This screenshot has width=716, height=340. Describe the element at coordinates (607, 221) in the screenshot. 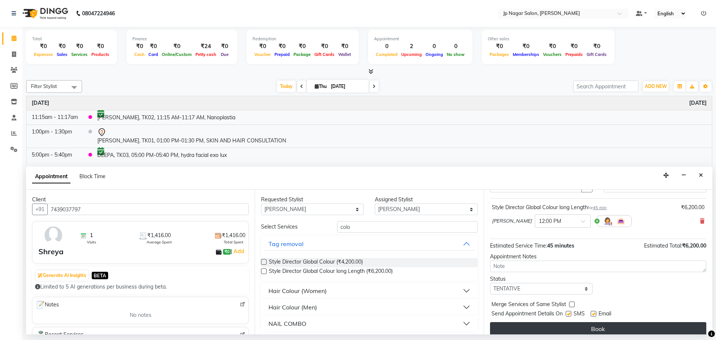

I see `img: Hairdresser.png` at that location.